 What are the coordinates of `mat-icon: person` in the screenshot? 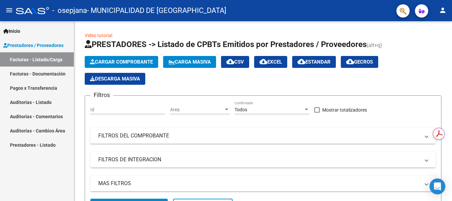 It's located at (443, 10).